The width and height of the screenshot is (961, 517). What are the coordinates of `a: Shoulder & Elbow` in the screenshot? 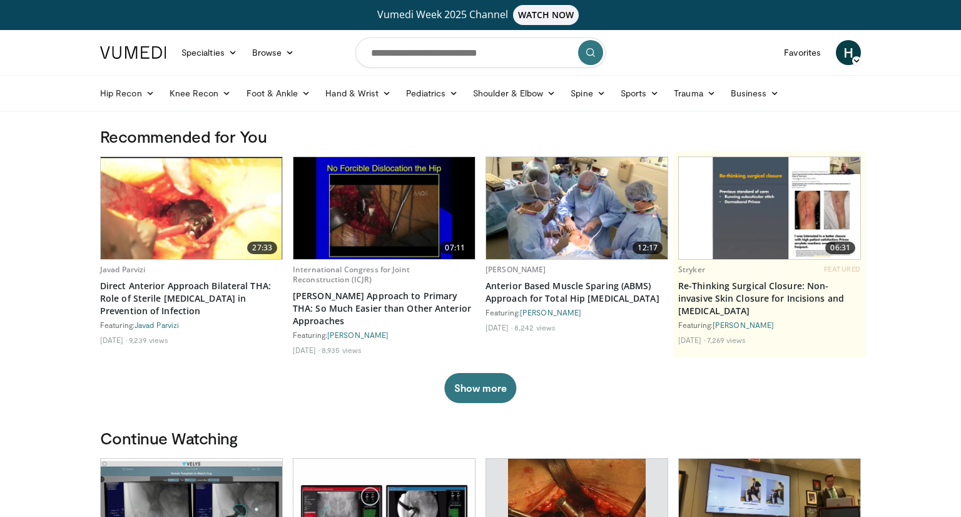 It's located at (515, 93).